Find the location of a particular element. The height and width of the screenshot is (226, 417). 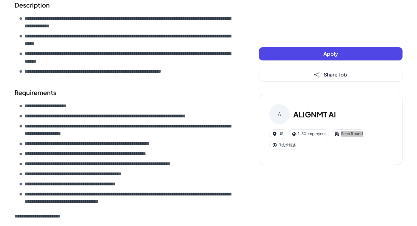

span: Apply is located at coordinates (331, 54).